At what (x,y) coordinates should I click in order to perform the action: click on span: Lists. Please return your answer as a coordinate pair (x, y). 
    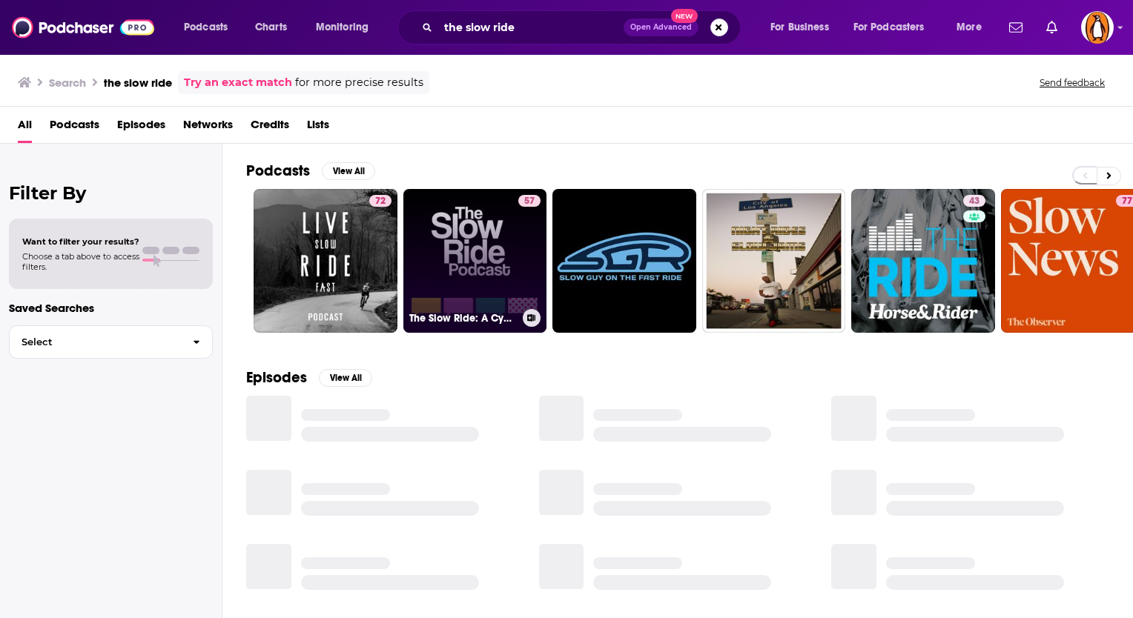
    Looking at the image, I should click on (318, 128).